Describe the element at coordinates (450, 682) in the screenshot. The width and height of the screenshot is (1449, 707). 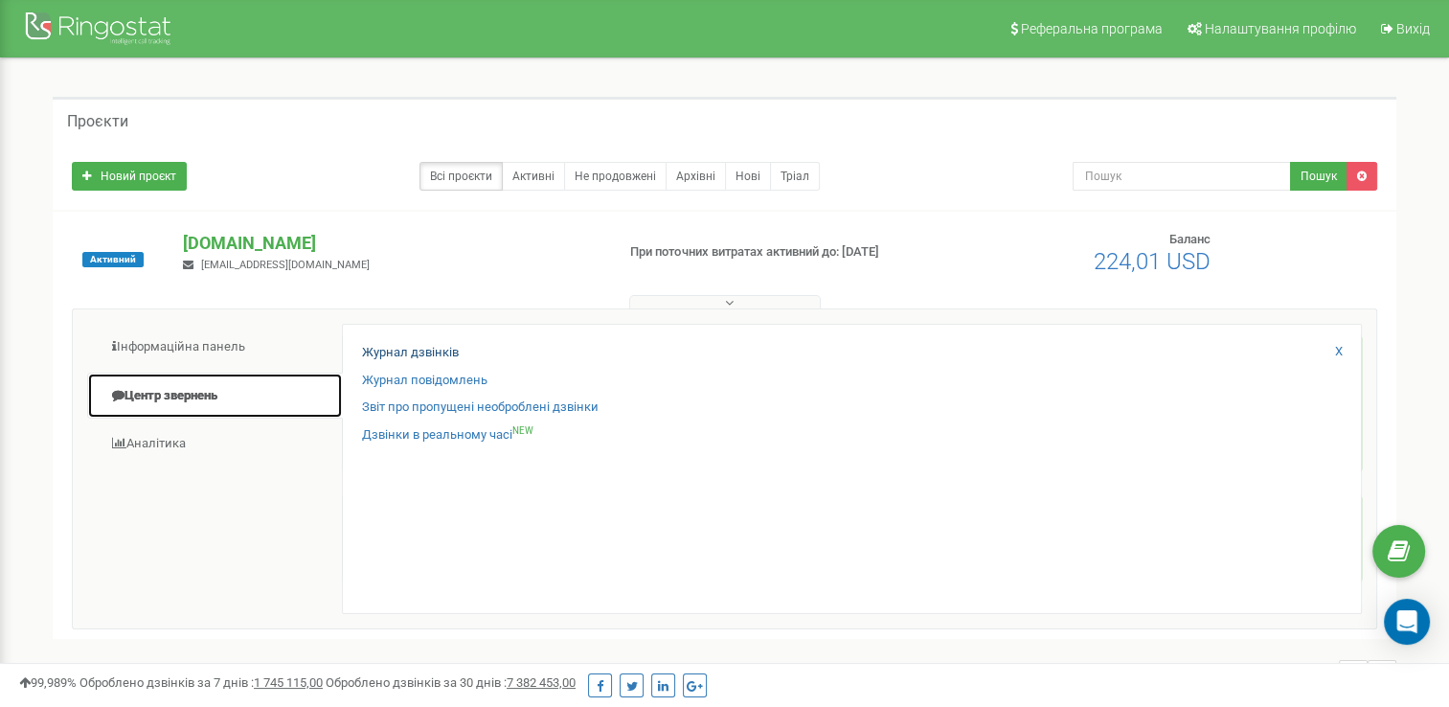
I see `span: Оброблено дзвінків за 30 днів :` at that location.